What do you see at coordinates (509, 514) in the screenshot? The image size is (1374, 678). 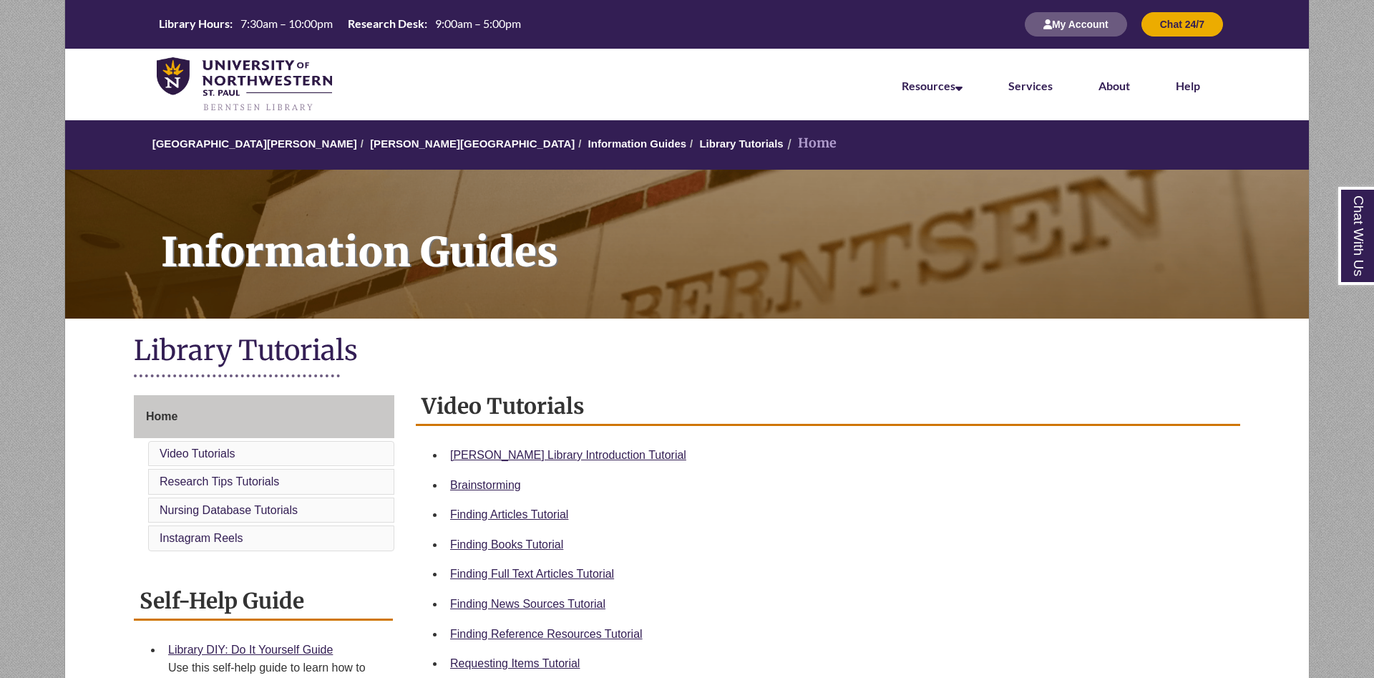 I see `a: Finding Articles Tutorial` at bounding box center [509, 514].